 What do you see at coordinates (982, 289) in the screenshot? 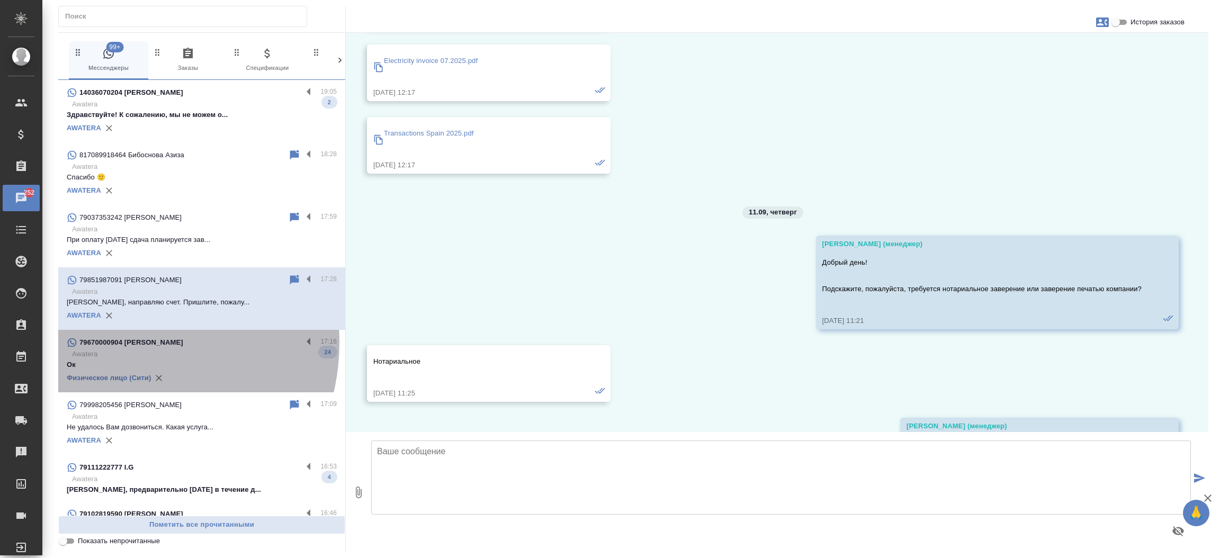
I see `p: Подскажите, пожалуйста, требуется нотариальное заверение или заверение печатью компании?` at bounding box center [982, 289].